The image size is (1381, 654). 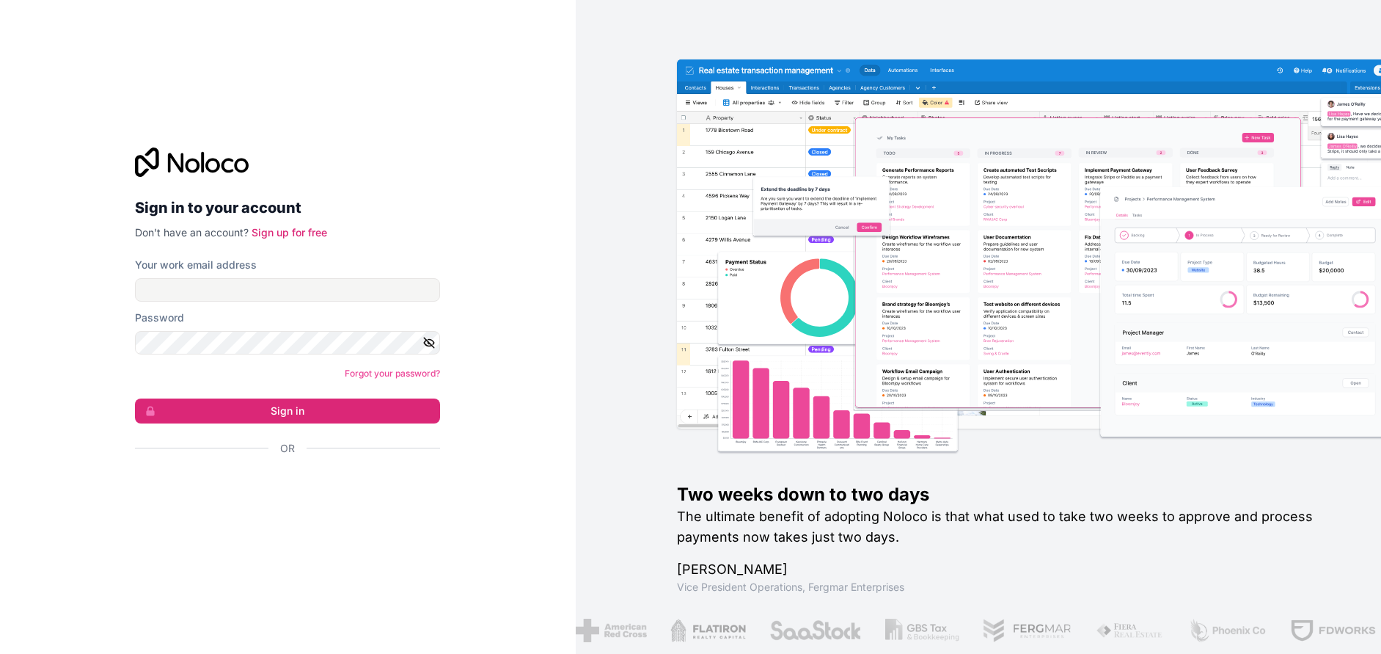 I want to click on img: /assets/saastock-C6Zbiodz.png, so click(x=813, y=630).